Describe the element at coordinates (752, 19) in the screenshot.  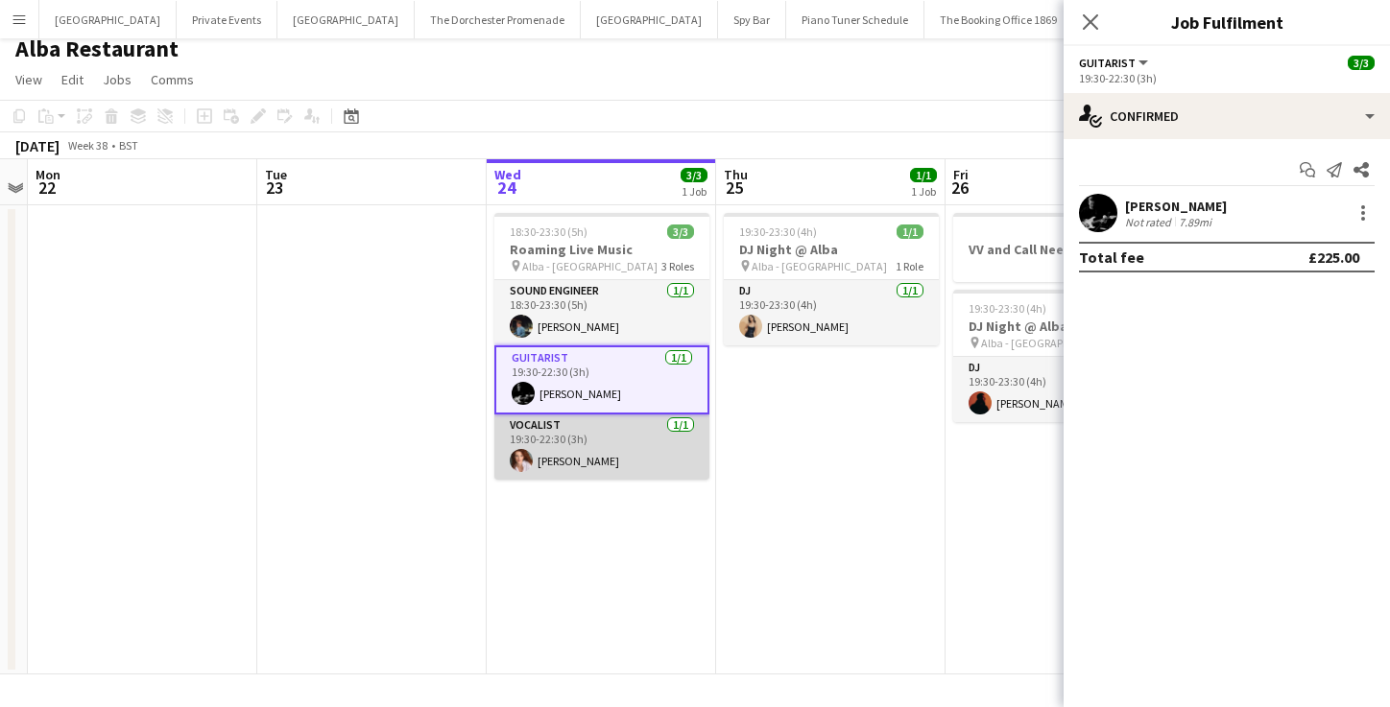
I see `button: Spy Bar` at that location.